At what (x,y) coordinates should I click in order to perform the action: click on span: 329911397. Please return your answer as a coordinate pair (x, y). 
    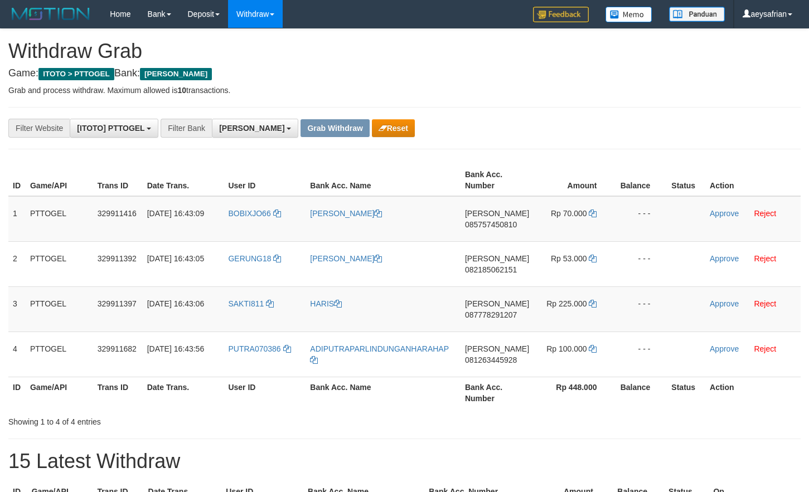
    Looking at the image, I should click on (117, 304).